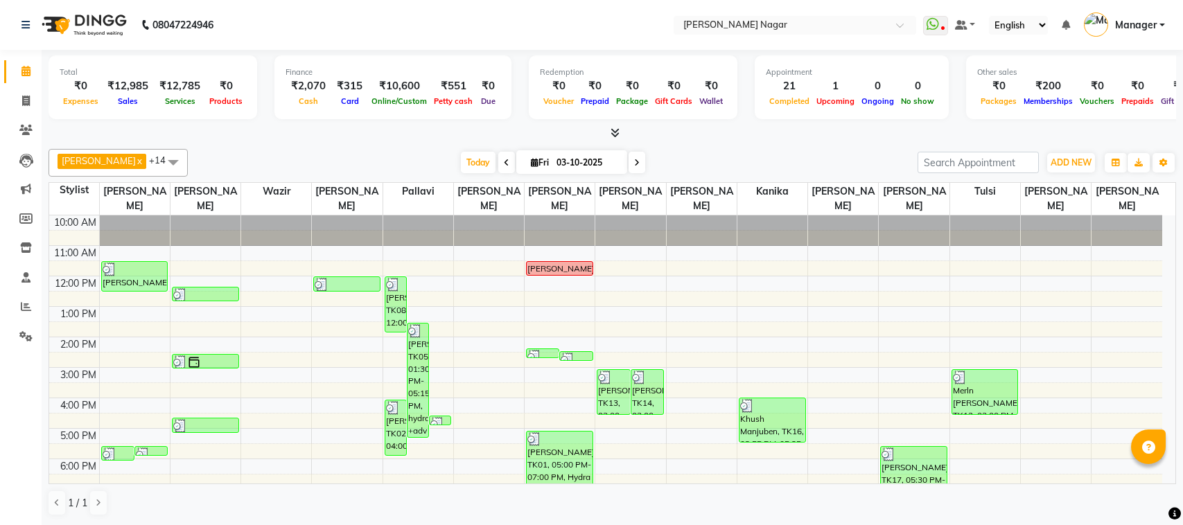 The height and width of the screenshot is (525, 1183). Describe the element at coordinates (772, 191) in the screenshot. I see `span: Kanika` at that location.